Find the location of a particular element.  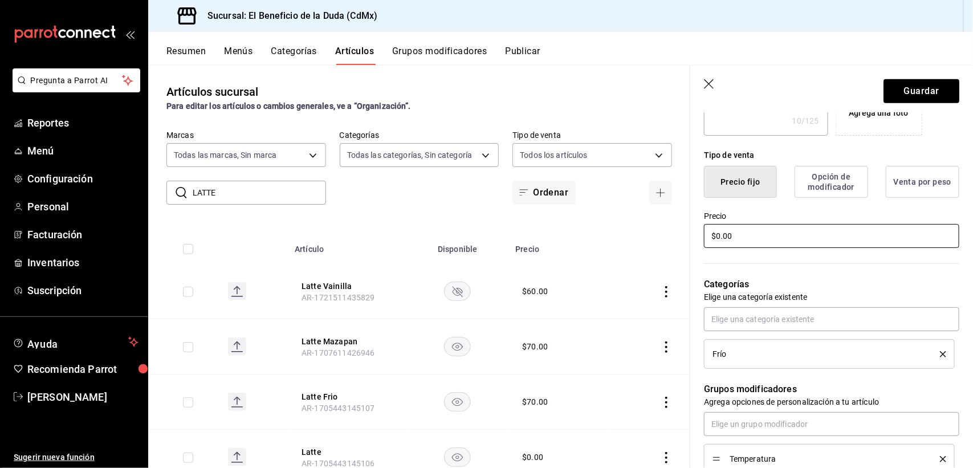

button: Guardar is located at coordinates (921, 91).